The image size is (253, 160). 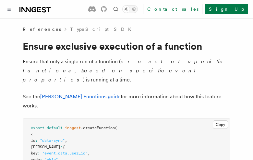 I want to click on span: "data-sync", so click(x=52, y=141).